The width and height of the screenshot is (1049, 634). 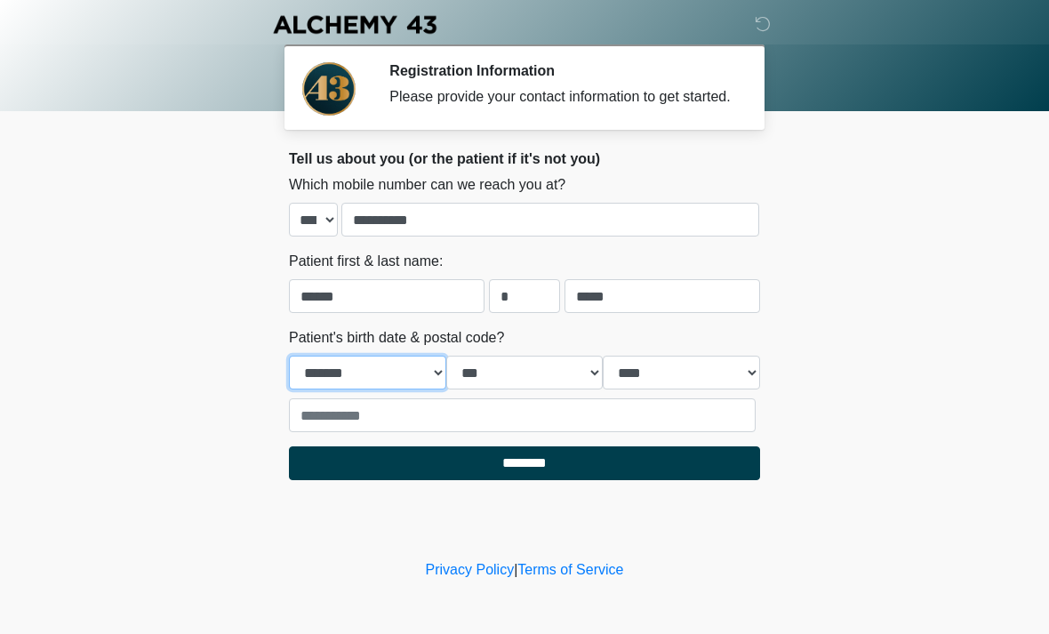 What do you see at coordinates (397, 338) in the screenshot?
I see `label: Patient's birth date & postal code?` at bounding box center [397, 338].